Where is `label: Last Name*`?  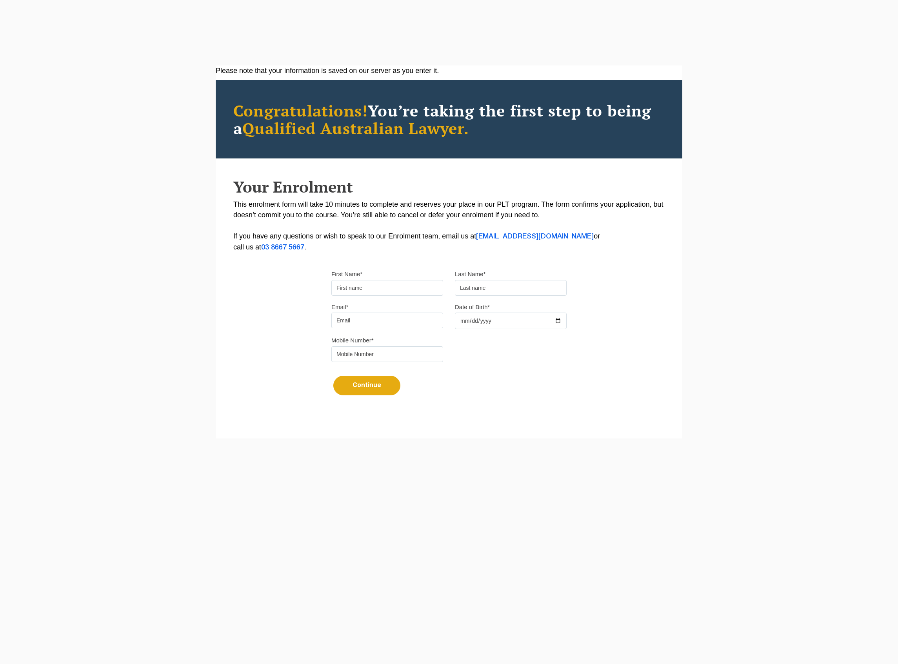 label: Last Name* is located at coordinates (470, 274).